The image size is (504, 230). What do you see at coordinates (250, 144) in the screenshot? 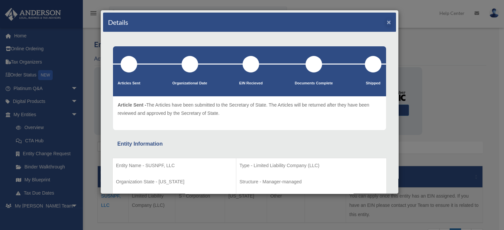
I see `div: Entity Information` at bounding box center [250, 144].